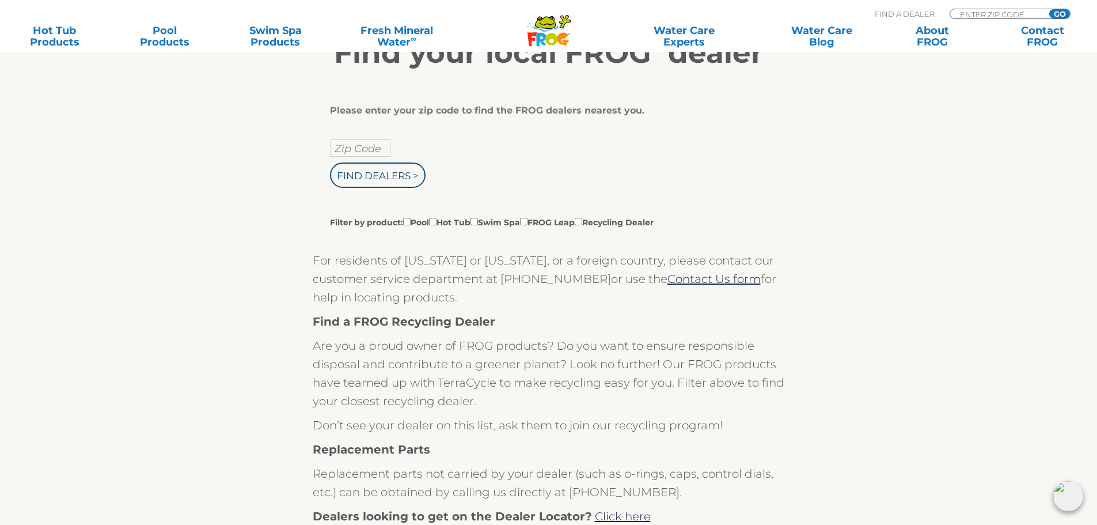  What do you see at coordinates (684, 36) in the screenshot?
I see `a: Water CareExperts` at bounding box center [684, 36].